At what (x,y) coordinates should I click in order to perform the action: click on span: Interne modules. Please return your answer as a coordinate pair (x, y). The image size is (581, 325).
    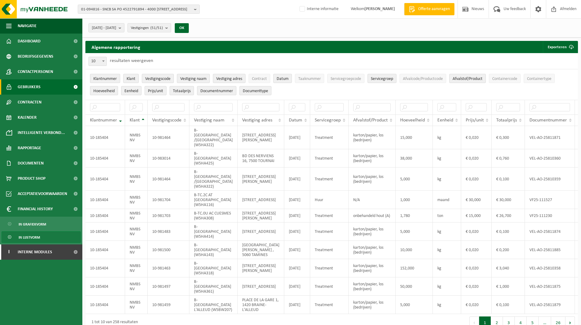
    Looking at the image, I should click on (35, 252).